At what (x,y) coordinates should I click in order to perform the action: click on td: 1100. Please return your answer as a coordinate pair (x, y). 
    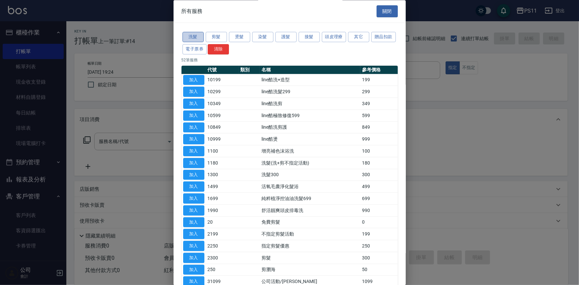
    Looking at the image, I should click on (222, 151).